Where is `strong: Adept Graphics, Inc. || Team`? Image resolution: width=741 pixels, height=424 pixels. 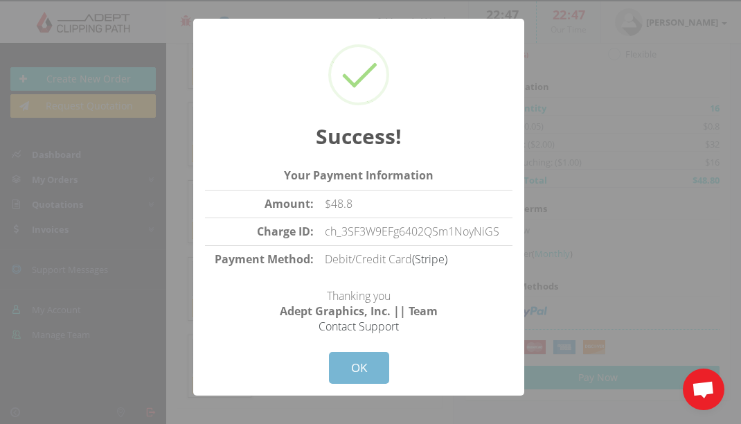 strong: Adept Graphics, Inc. || Team is located at coordinates (359, 311).